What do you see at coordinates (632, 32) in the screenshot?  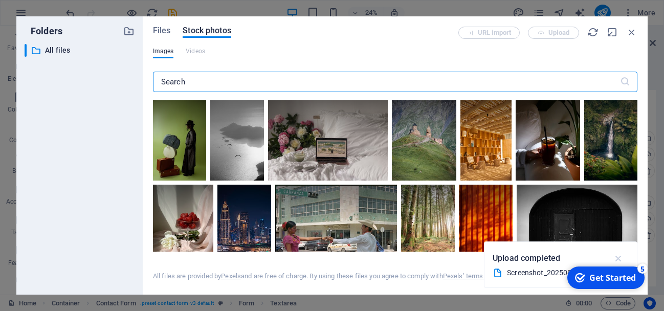 I see `i: Close` at bounding box center [632, 32].